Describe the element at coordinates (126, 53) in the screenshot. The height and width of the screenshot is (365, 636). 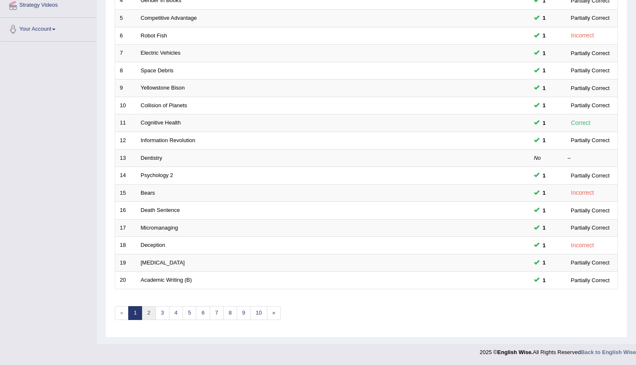
I see `td: 7` at that location.